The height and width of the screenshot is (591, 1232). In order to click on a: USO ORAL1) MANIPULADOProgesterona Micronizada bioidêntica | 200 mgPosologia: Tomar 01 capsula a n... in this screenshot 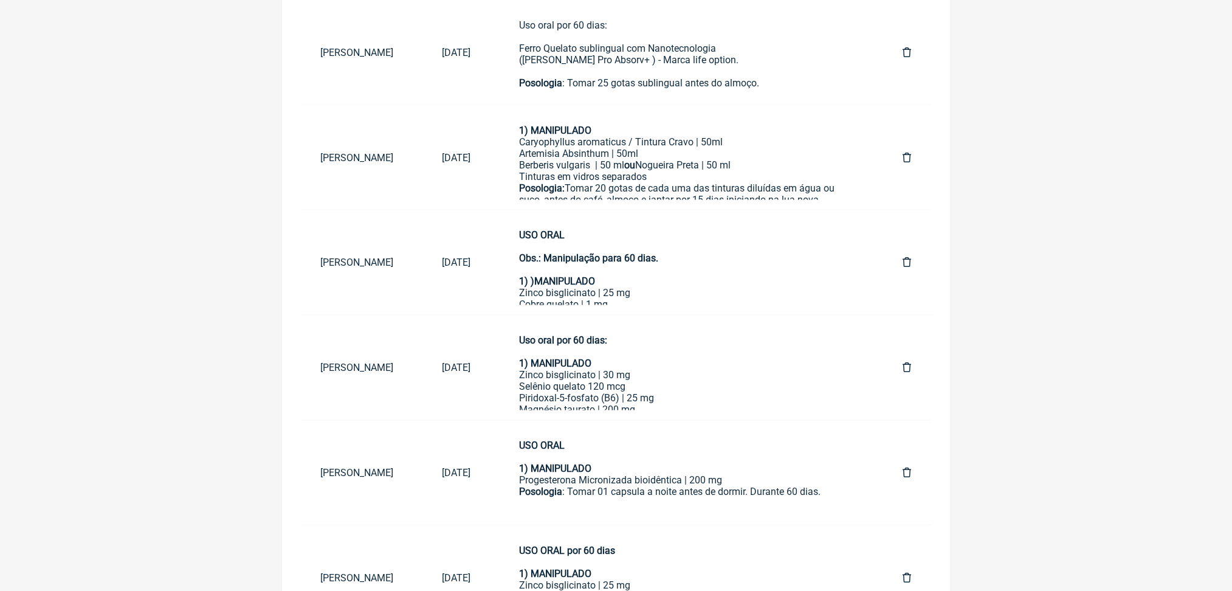, I will do `click(687, 473)`.